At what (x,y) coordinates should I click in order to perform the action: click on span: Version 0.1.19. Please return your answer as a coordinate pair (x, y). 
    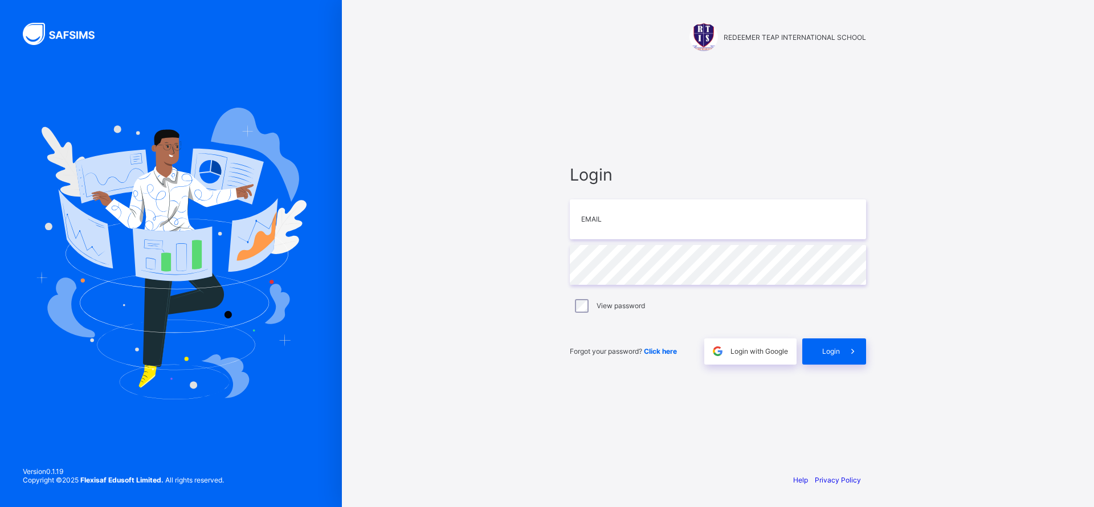
    Looking at the image, I should click on (123, 471).